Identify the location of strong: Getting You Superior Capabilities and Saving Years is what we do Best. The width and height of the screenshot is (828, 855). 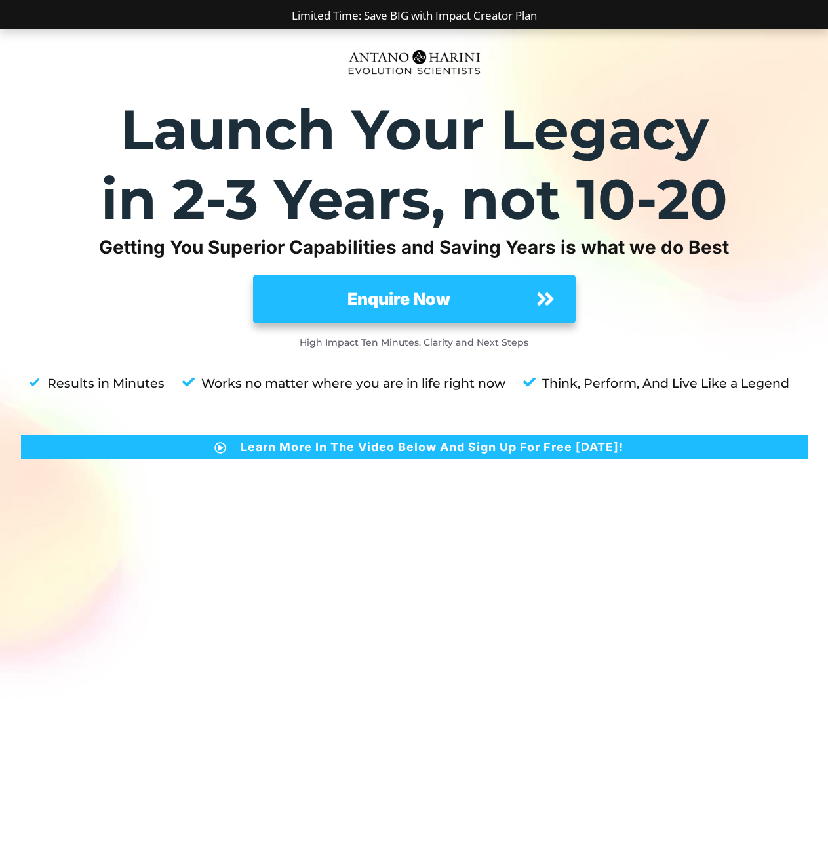
(413, 247).